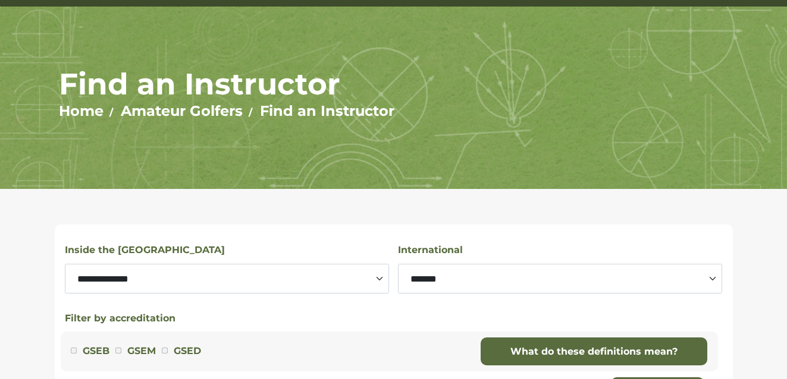 The image size is (787, 379). Describe the element at coordinates (81, 111) in the screenshot. I see `a: Home` at that location.